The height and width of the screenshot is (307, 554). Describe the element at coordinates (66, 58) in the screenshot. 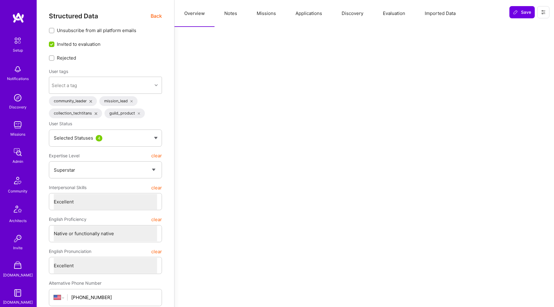

I see `span: Rejected` at that location.